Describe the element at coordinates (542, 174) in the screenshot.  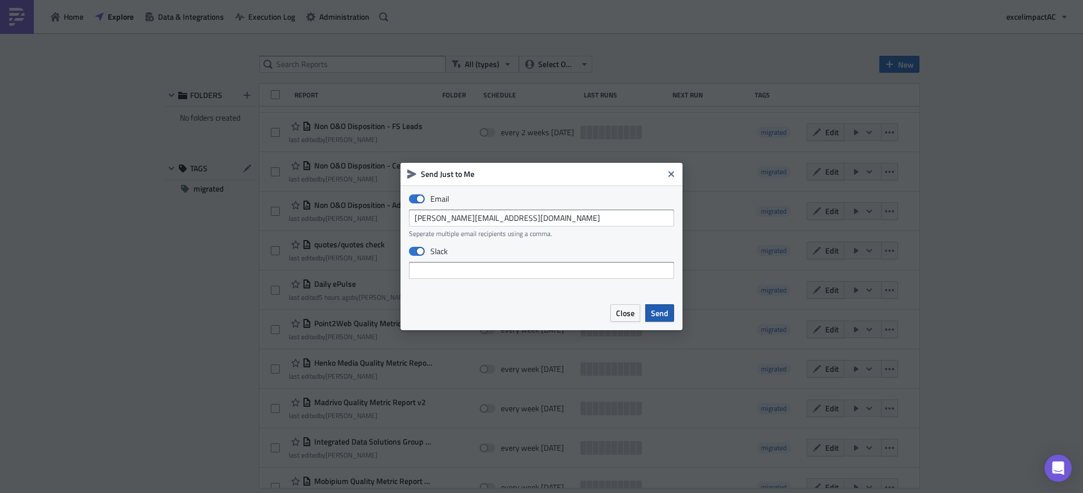
I see `h6: Send Just to Me` at that location.